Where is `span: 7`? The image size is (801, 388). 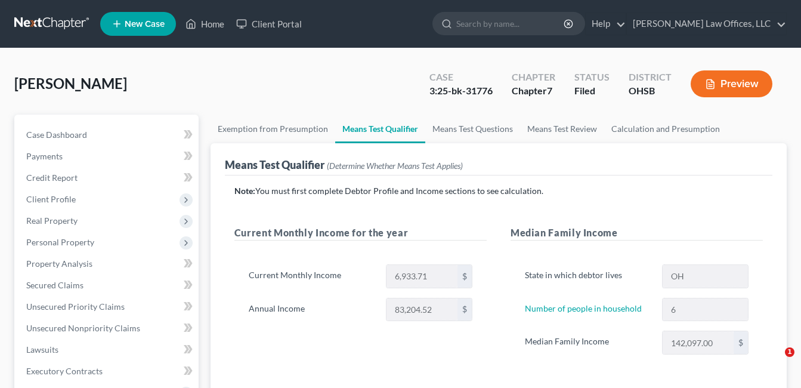 span: 7 is located at coordinates (550, 90).